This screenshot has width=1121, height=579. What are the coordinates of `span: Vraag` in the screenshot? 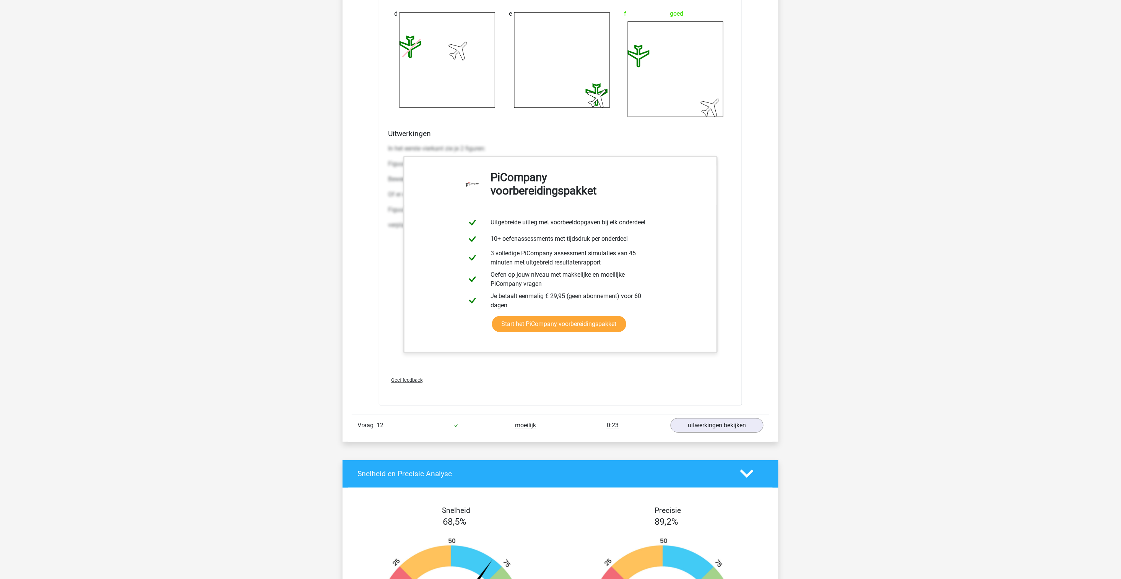 It's located at (367, 426).